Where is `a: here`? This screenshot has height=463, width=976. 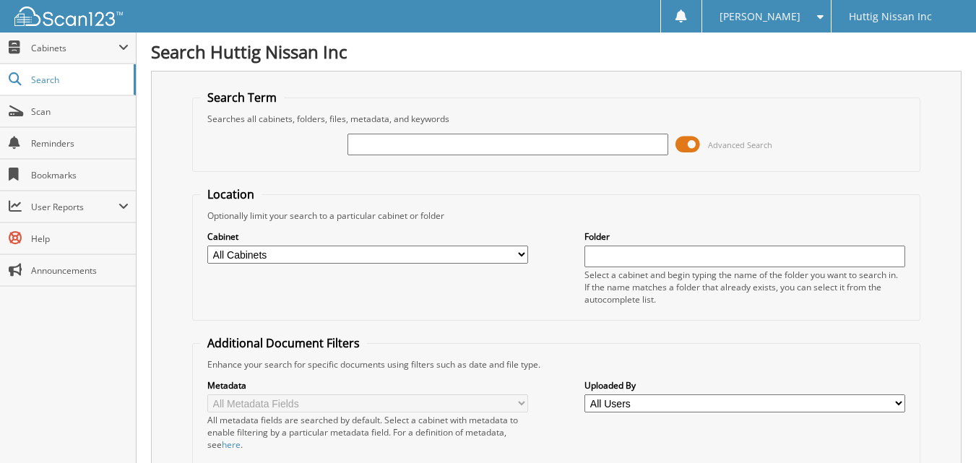 a: here is located at coordinates (231, 444).